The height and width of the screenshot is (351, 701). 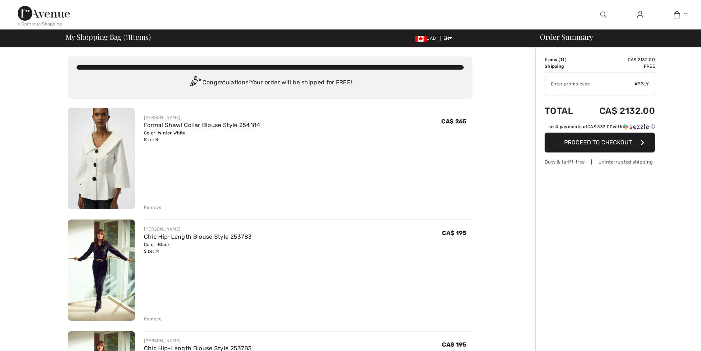 I want to click on div: Duty & tariff-free | Uninterrupted shipping, so click(x=600, y=162).